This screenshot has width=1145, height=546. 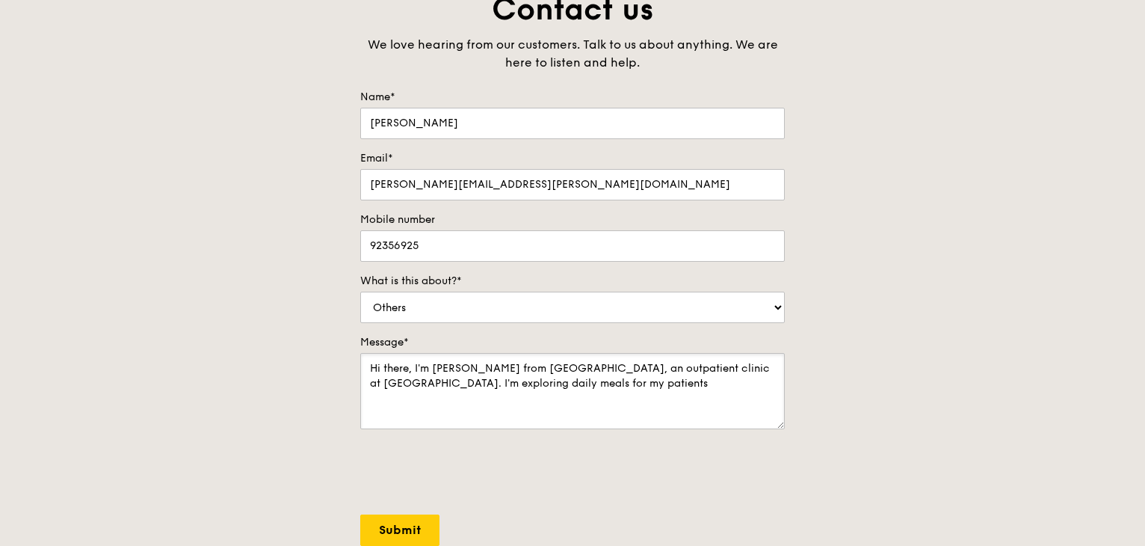 I want to click on div: We love hearing from our customers. Talk to us about anything. We are here to listen and help., so click(x=572, y=54).